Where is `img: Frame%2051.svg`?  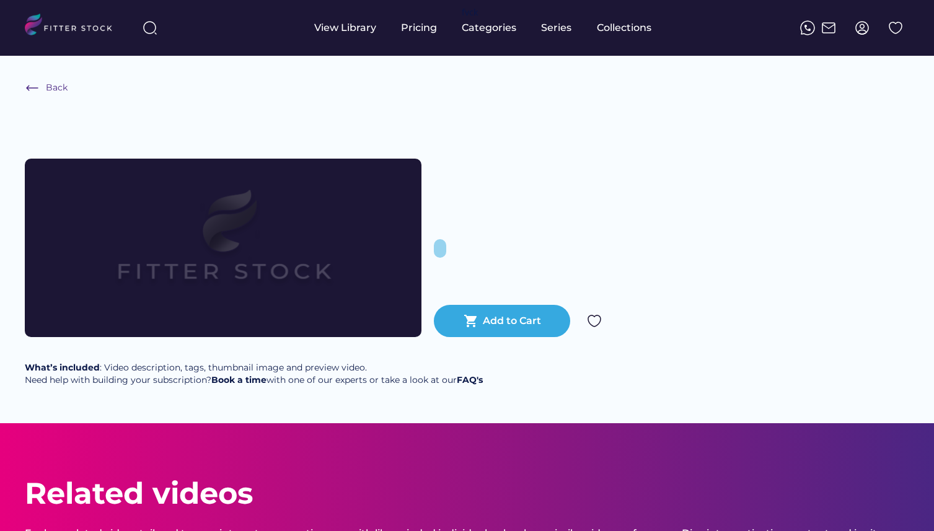 img: Frame%2051.svg is located at coordinates (829, 28).